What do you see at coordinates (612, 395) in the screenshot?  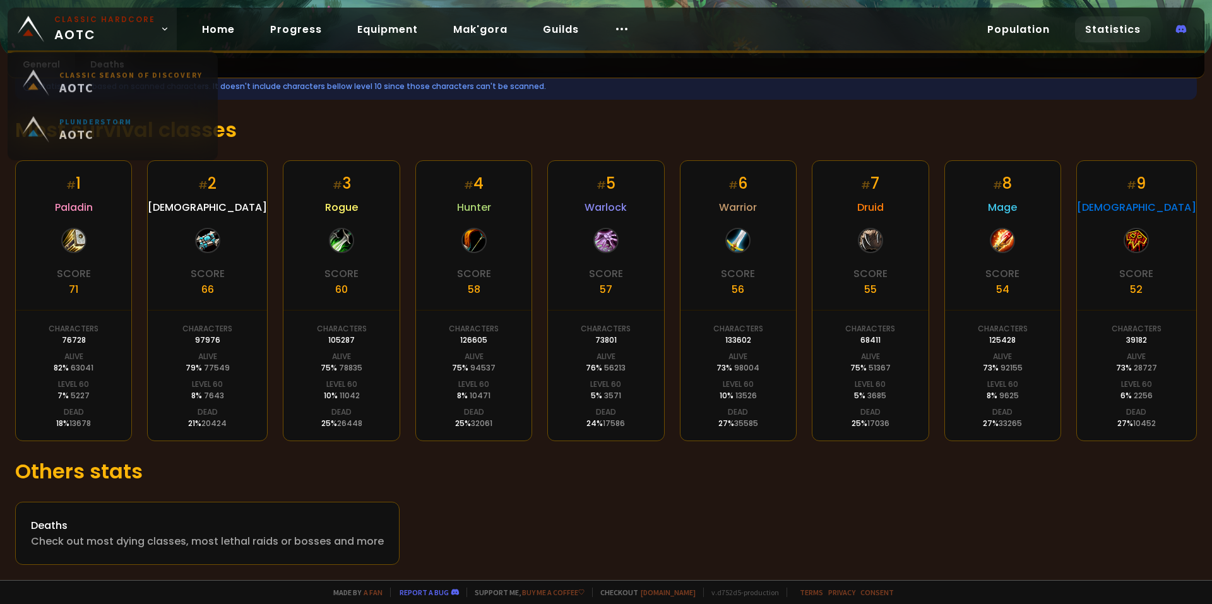 I see `span: 3571` at bounding box center [612, 395].